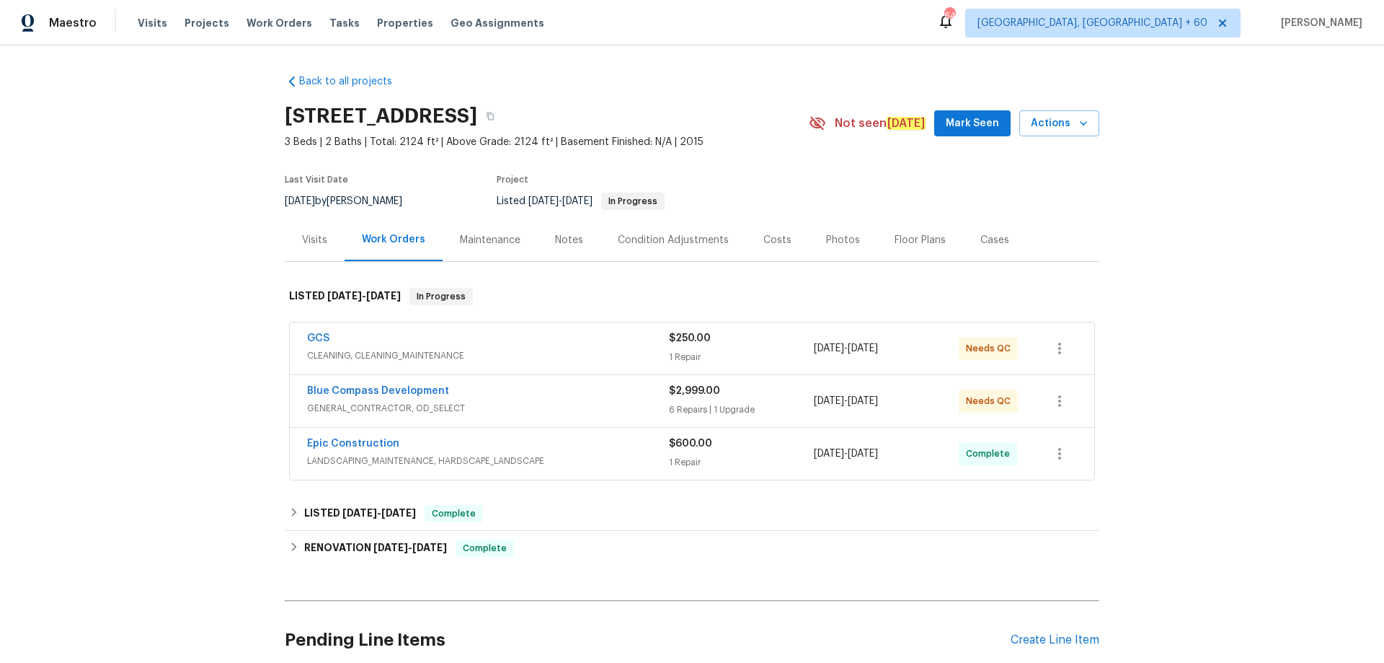 The width and height of the screenshot is (1384, 663). What do you see at coordinates (317, 180) in the screenshot?
I see `span: Last Visit Date` at bounding box center [317, 180].